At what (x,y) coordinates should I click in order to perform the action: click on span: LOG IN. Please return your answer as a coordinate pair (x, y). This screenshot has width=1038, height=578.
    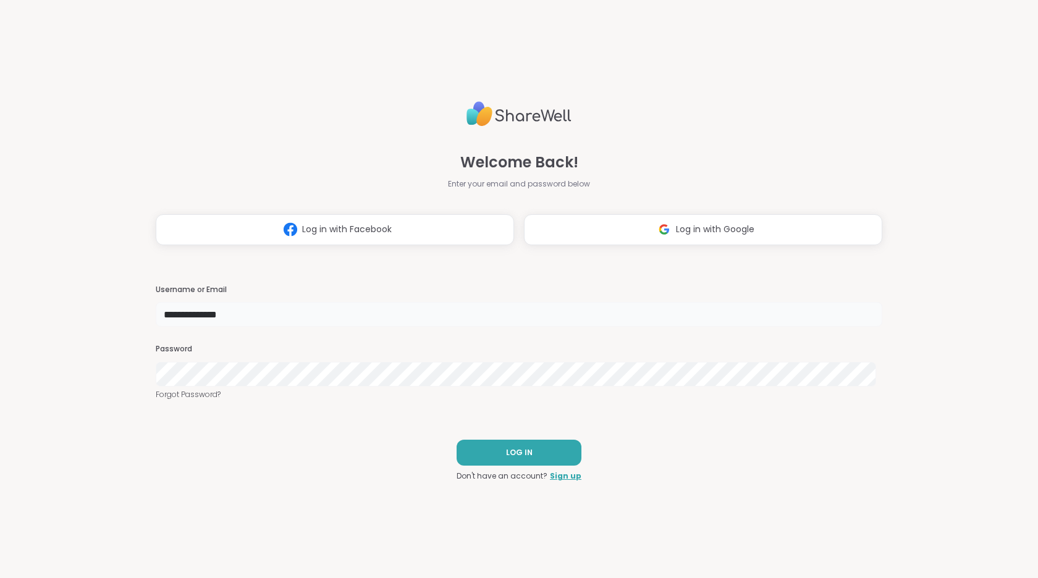
    Looking at the image, I should click on (519, 453).